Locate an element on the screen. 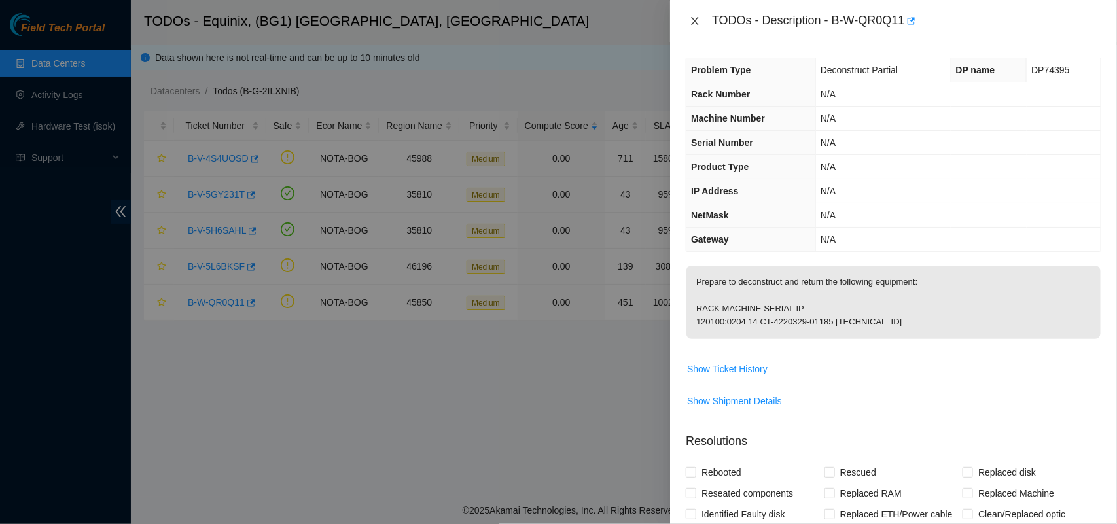  span: NetMask is located at coordinates (710, 215).